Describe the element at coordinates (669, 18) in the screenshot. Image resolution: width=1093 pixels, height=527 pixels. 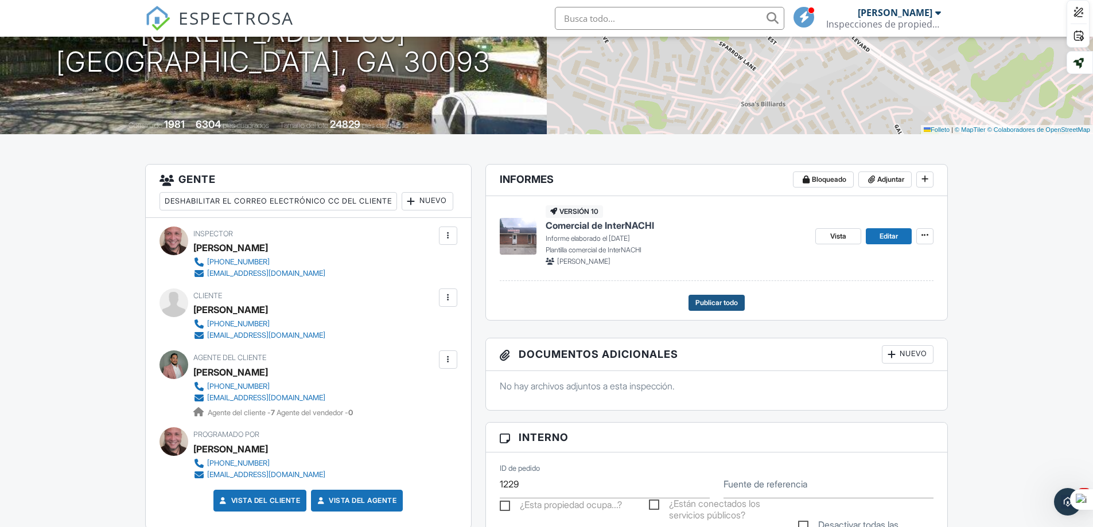
I see `input: Busca todo...` at that location.